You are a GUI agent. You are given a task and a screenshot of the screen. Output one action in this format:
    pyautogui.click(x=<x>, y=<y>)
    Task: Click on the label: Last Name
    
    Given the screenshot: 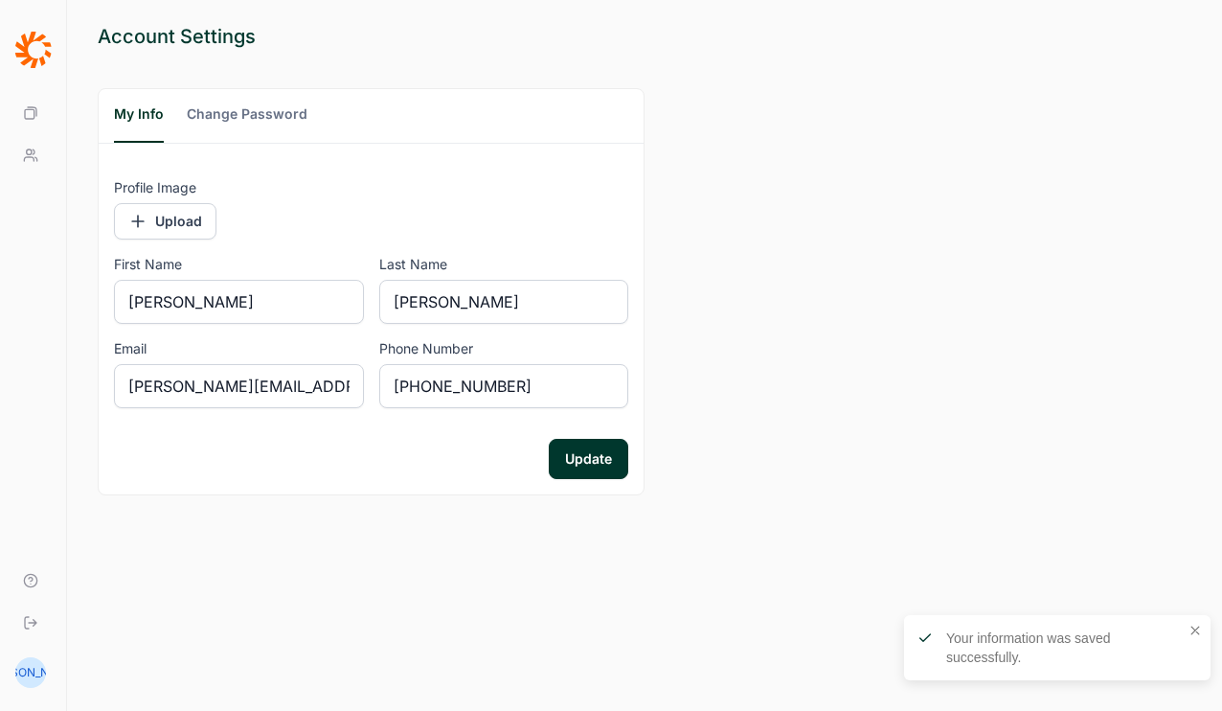 What is the action you would take?
    pyautogui.click(x=504, y=264)
    